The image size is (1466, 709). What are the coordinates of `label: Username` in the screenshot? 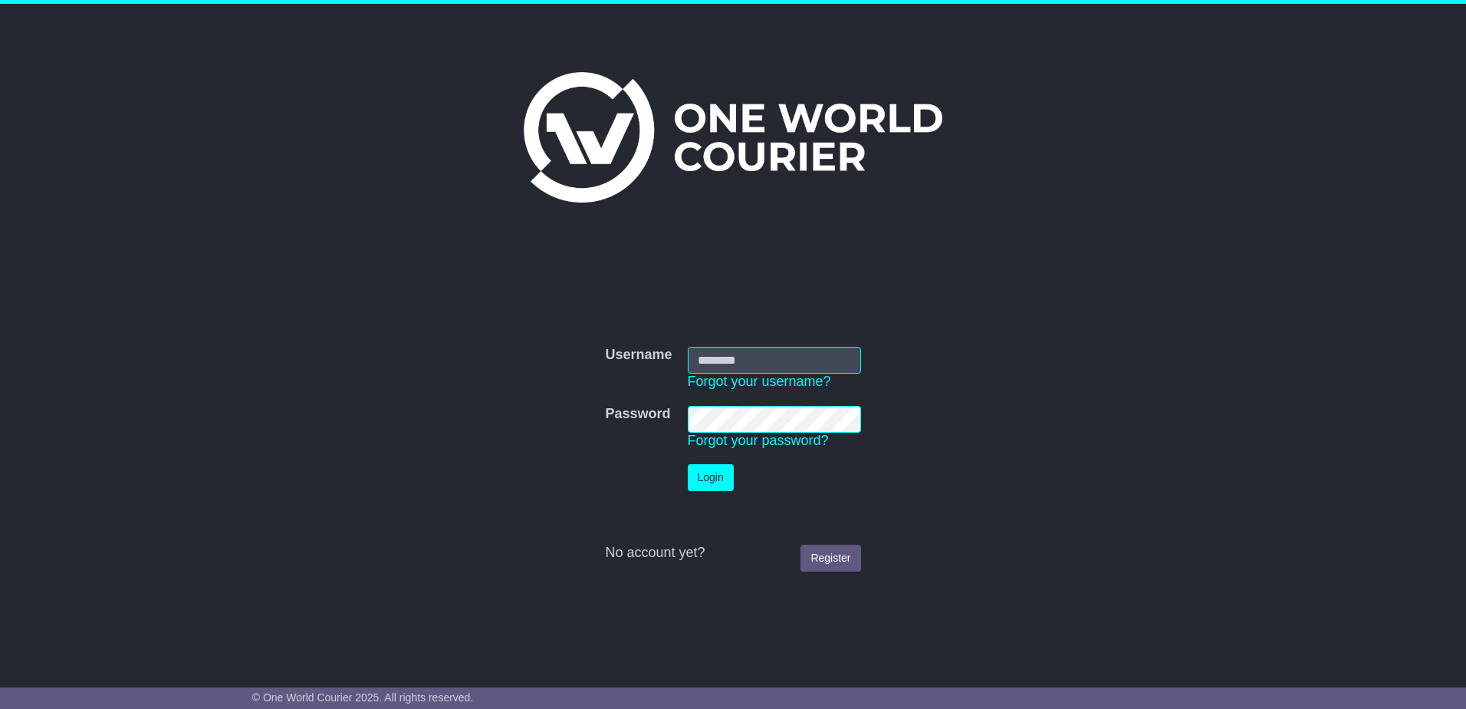 It's located at (638, 355).